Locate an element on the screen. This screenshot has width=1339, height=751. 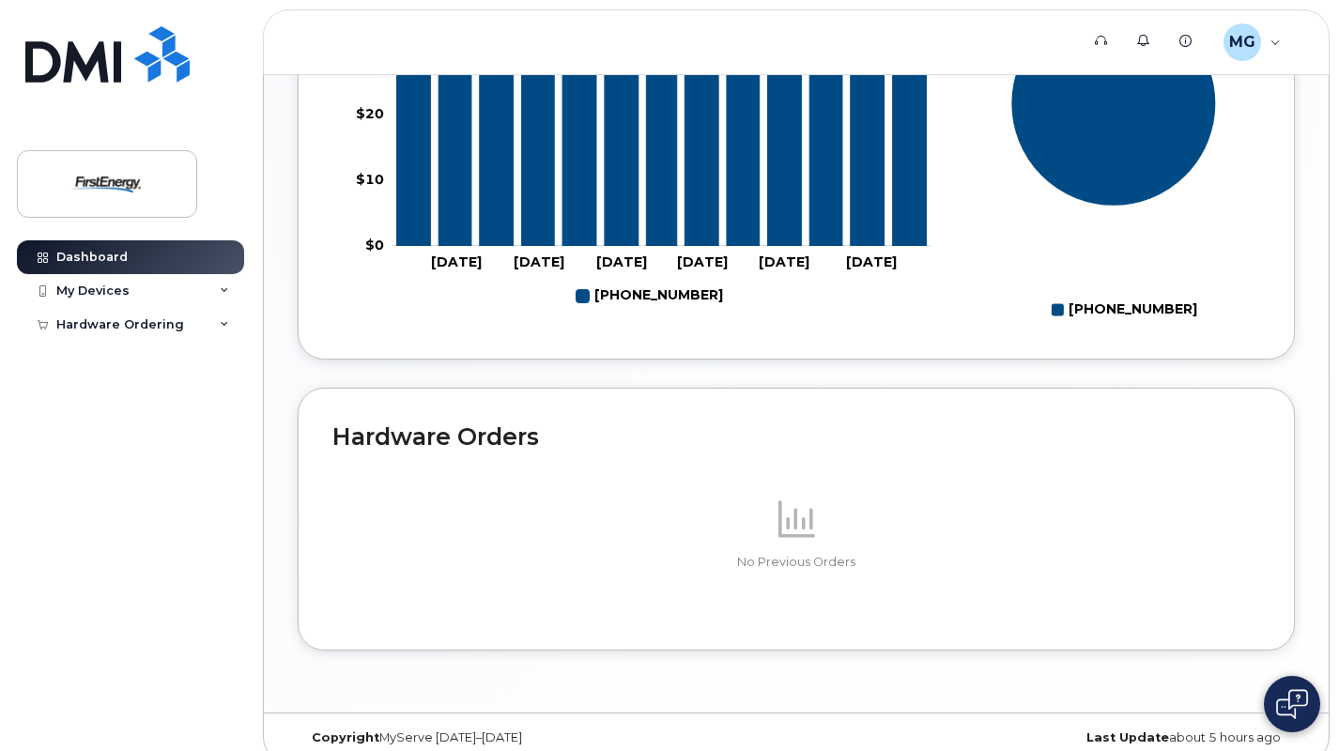
tspan: $0 is located at coordinates (375, 244).